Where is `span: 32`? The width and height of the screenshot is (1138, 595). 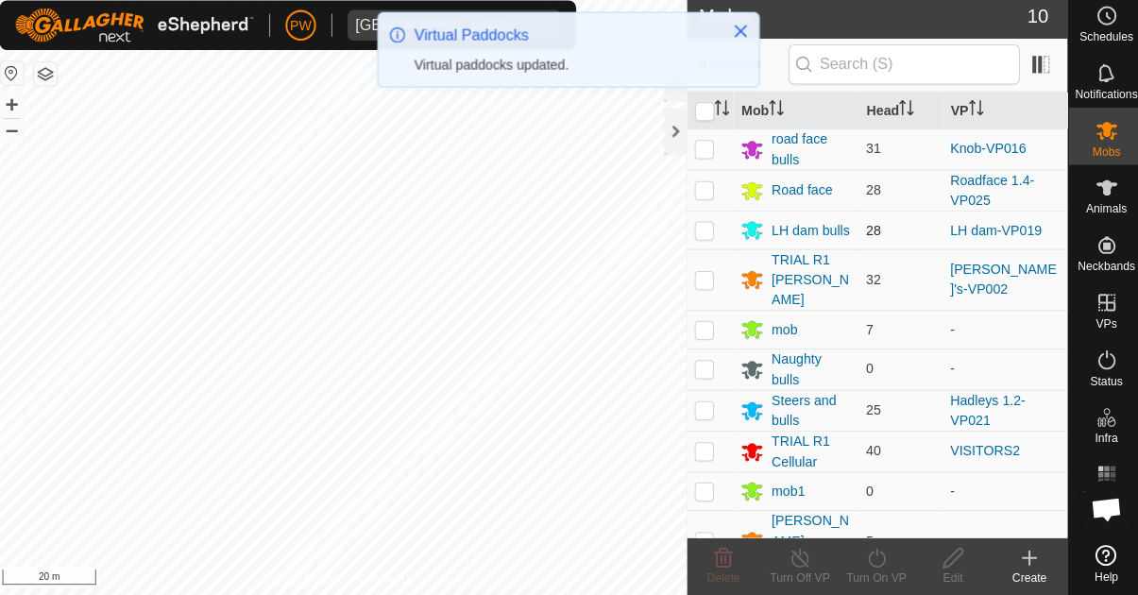 span: 32 is located at coordinates (871, 283).